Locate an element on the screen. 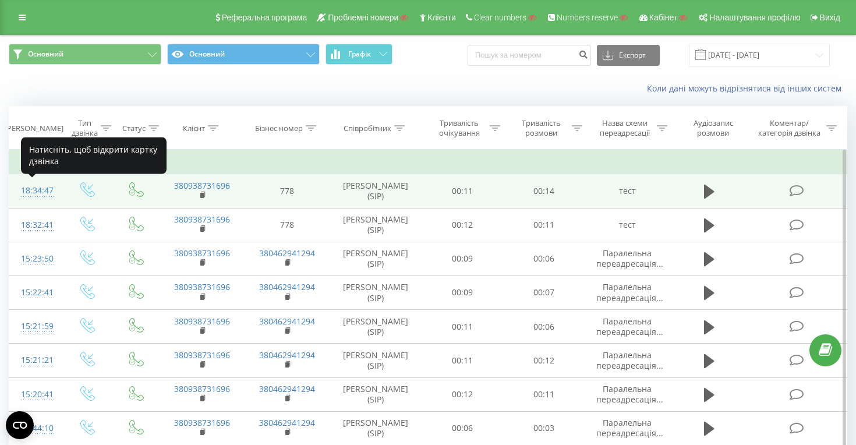  span: Налаштування профілю is located at coordinates (754, 17).